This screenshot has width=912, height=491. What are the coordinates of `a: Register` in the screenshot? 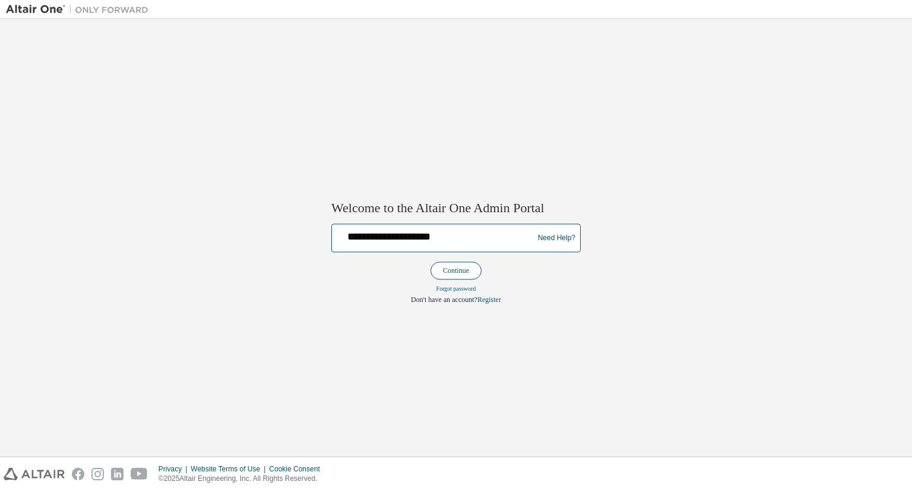 It's located at (489, 300).